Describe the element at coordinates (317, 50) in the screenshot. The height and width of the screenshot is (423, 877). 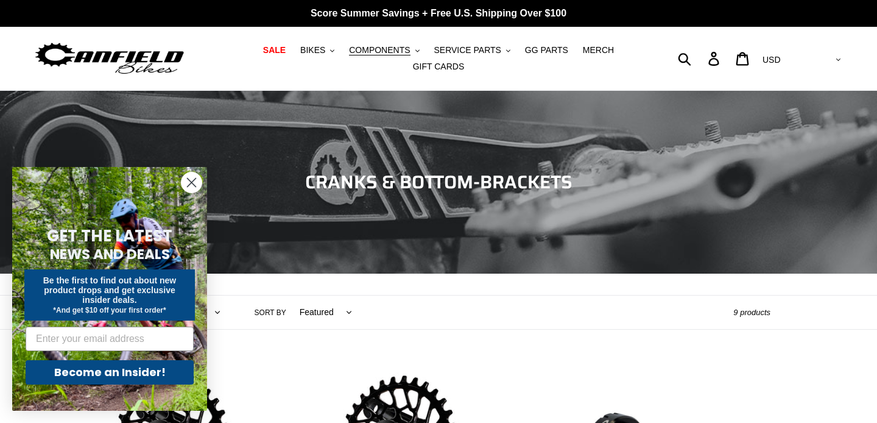
I see `button: BIKES` at that location.